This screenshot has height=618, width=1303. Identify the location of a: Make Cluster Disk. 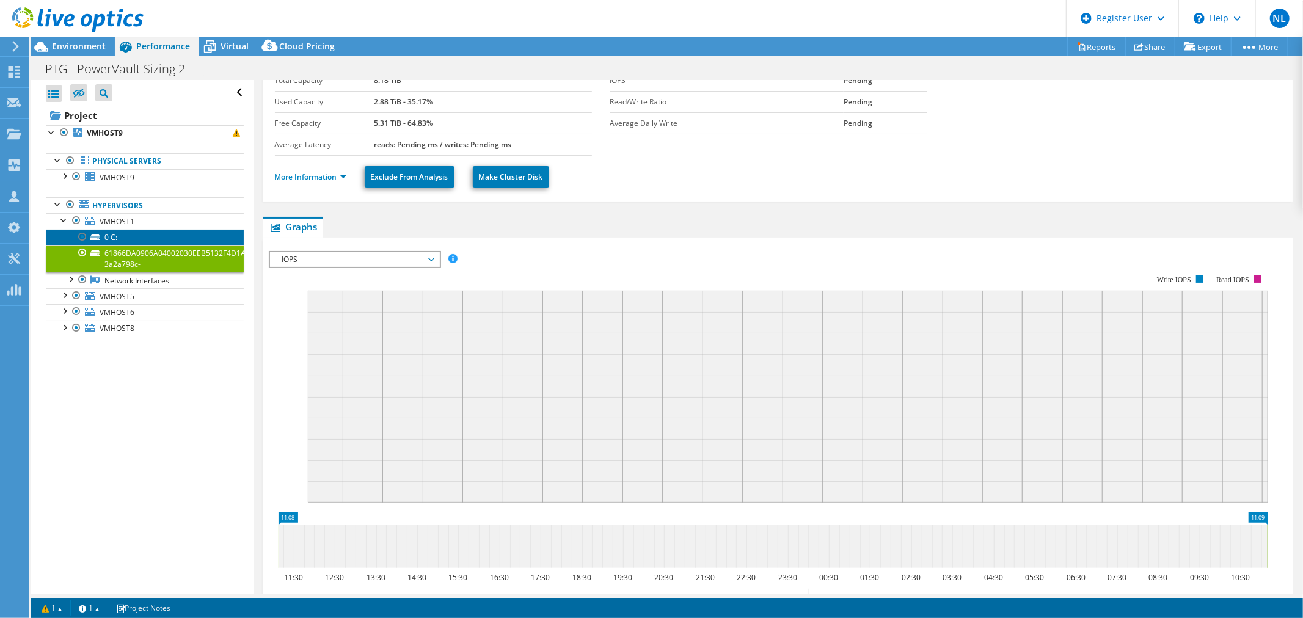
(511, 177).